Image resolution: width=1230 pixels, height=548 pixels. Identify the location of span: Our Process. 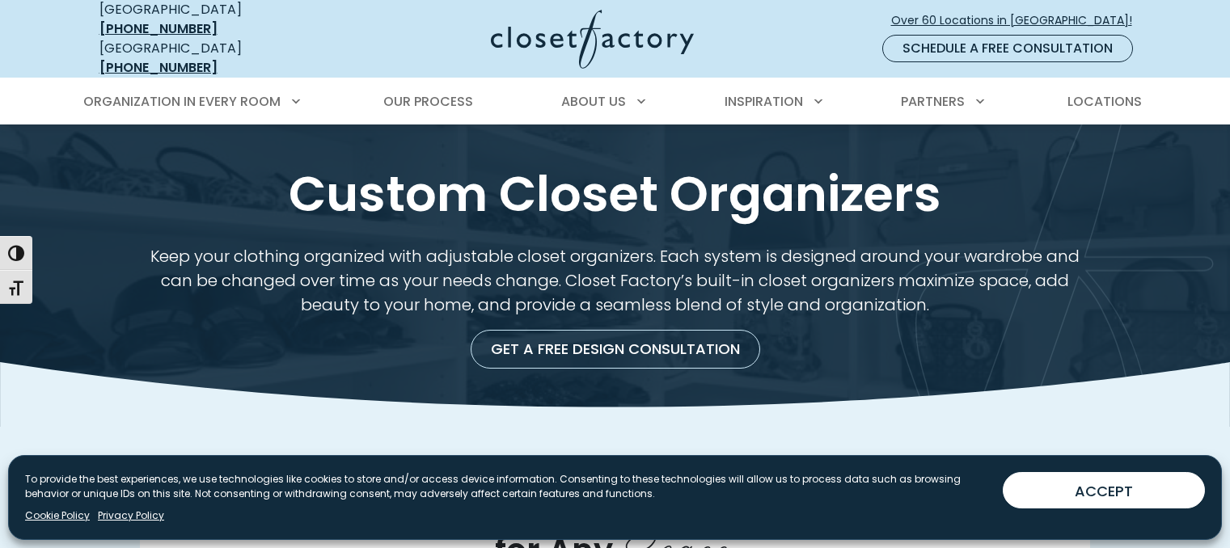
(428, 101).